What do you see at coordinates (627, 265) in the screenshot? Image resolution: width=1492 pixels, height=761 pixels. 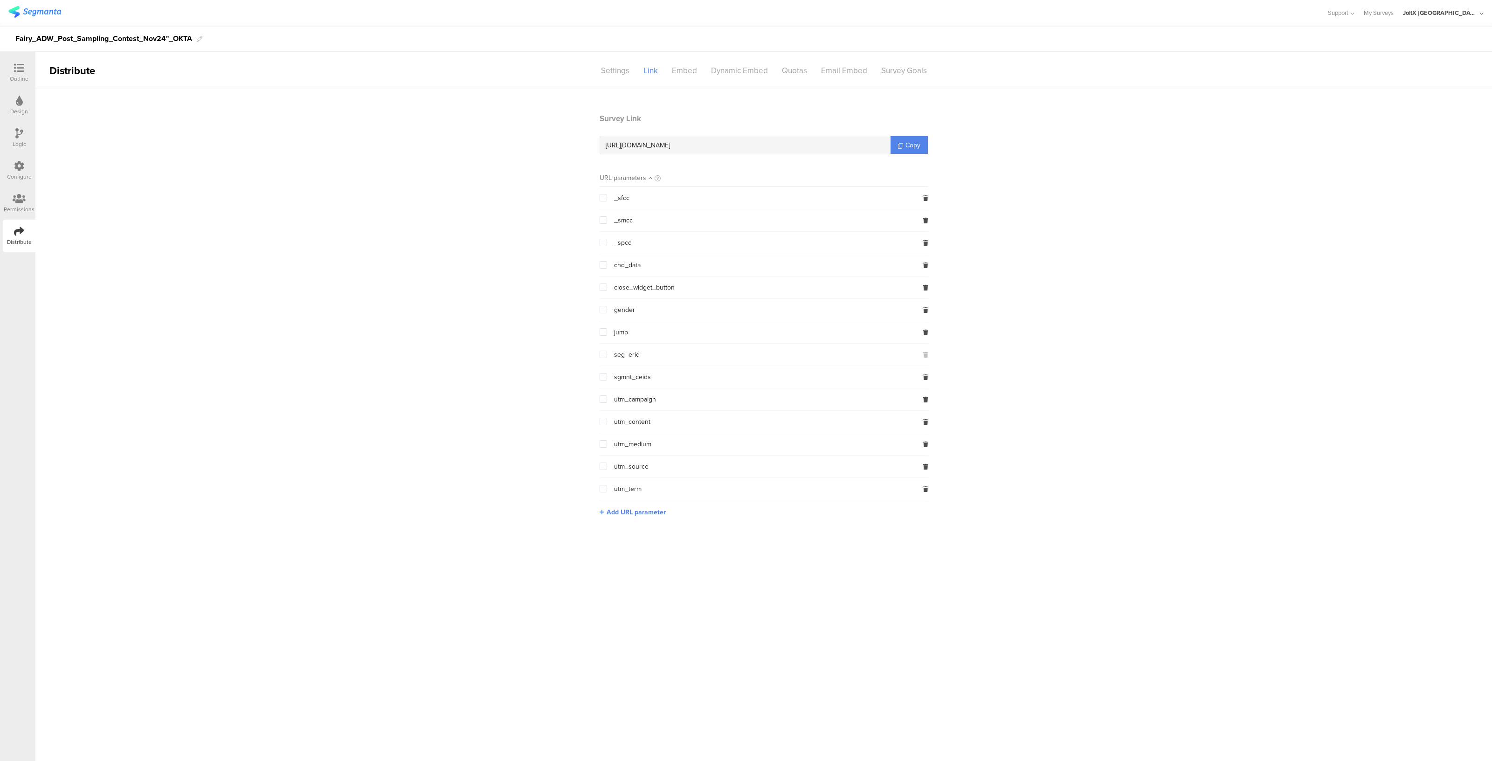 I see `span: chd_data` at bounding box center [627, 265].